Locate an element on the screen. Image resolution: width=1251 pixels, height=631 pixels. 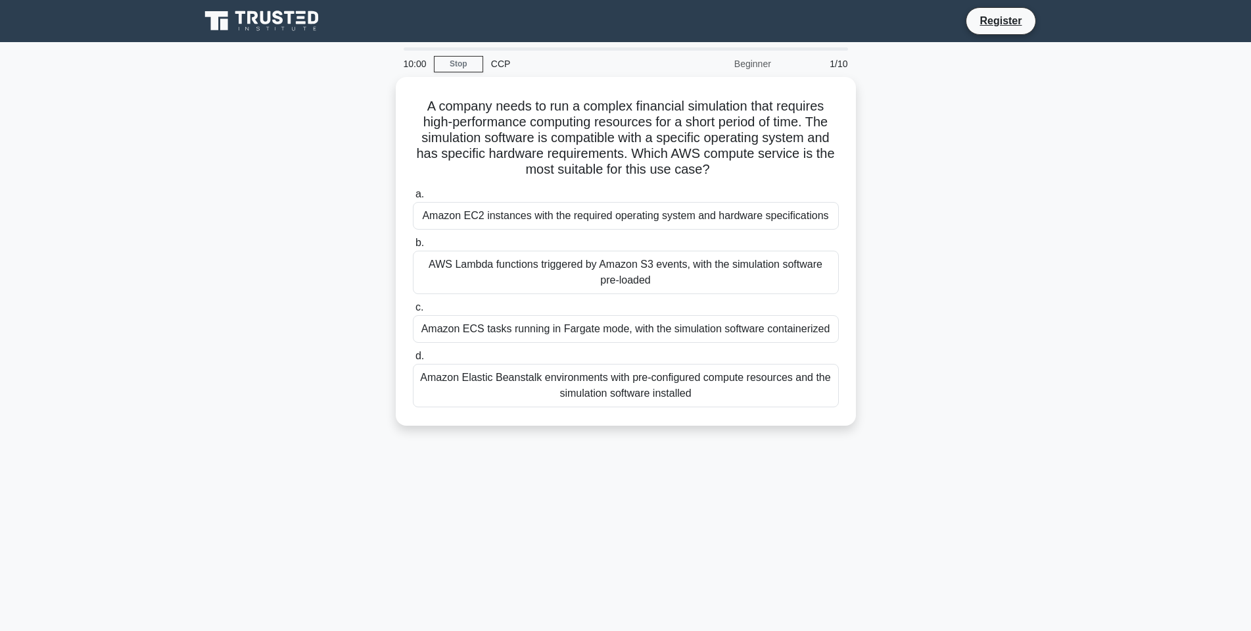
div: Amazon Elastic Beanstalk environments with pre-configured compute resources and the simulation so... is located at coordinates (626, 385).